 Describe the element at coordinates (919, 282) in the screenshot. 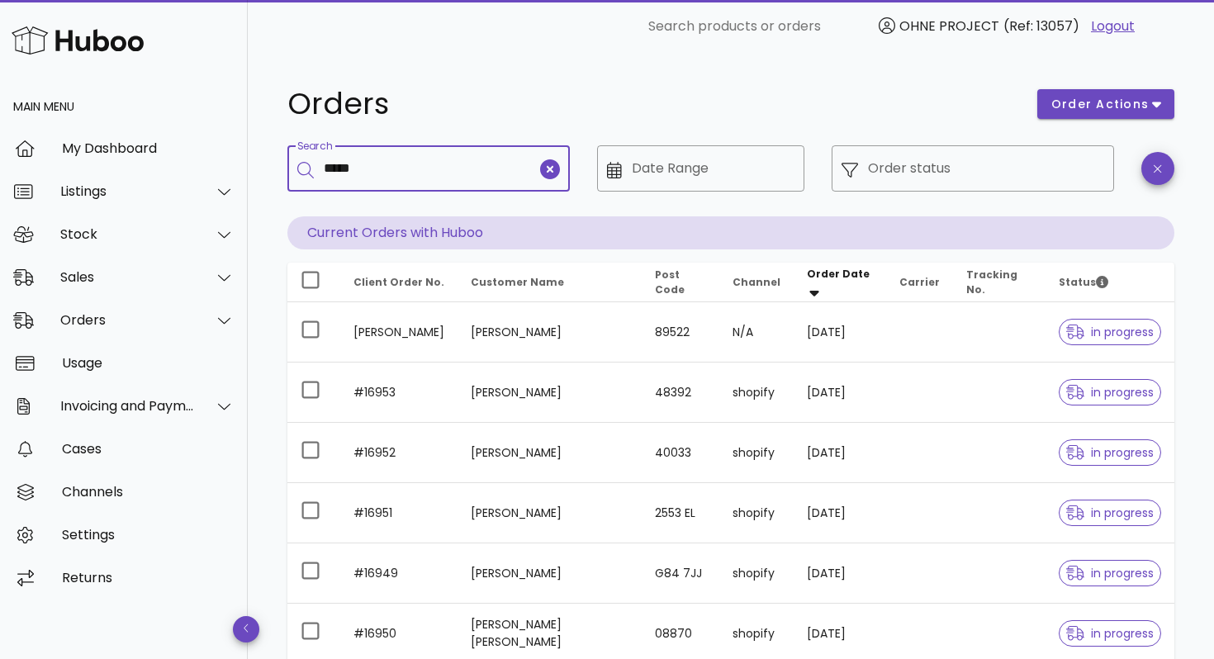

I see `th: Carrier` at that location.